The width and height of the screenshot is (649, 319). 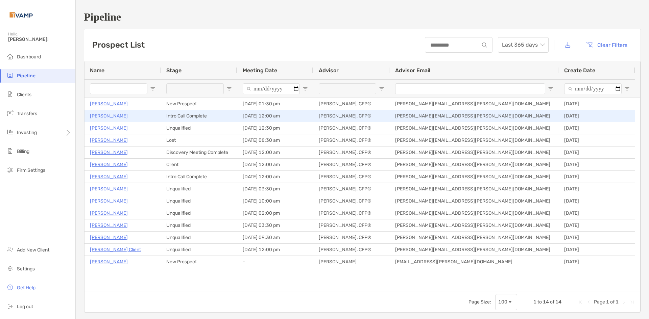 What do you see at coordinates (624, 303) in the screenshot?
I see `div: Next Page` at bounding box center [624, 303].